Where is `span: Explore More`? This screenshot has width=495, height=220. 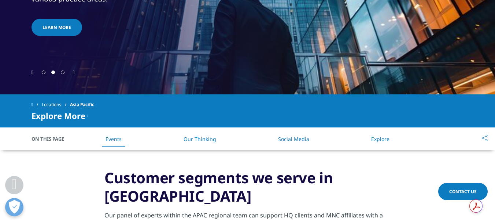 span: Explore More is located at coordinates (58, 116).